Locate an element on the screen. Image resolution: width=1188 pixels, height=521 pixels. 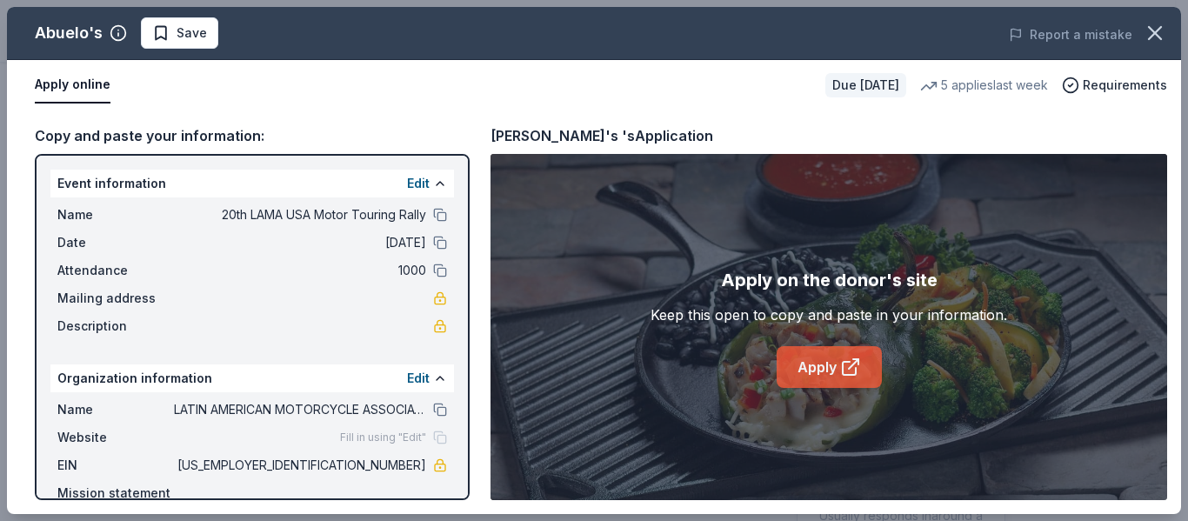
div: Keep this open to copy and paste in your information. is located at coordinates (829, 315).